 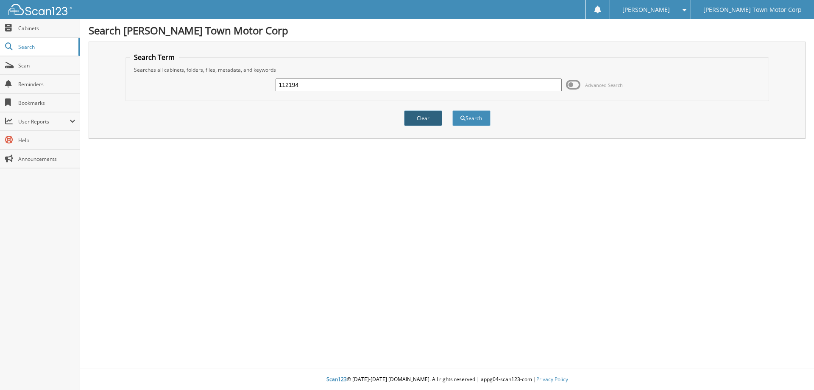 What do you see at coordinates (46, 47) in the screenshot?
I see `span: Search` at bounding box center [46, 47].